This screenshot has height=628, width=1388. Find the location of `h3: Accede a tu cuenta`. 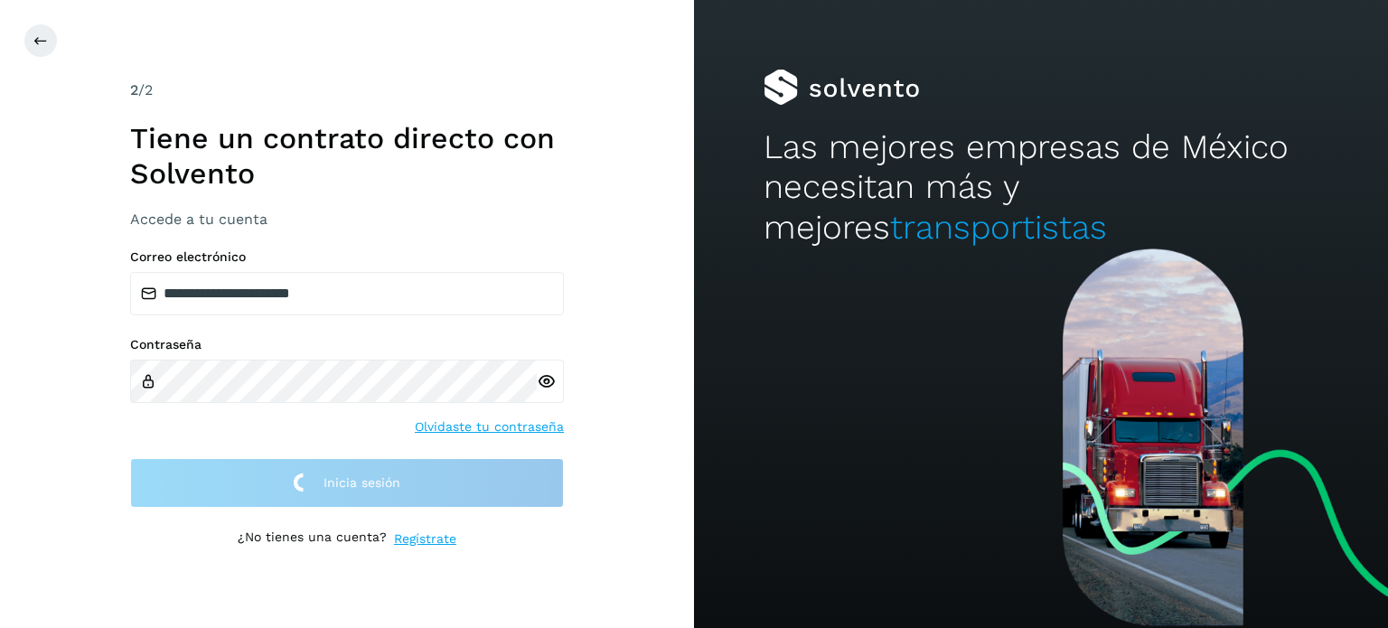

h3: Accede a tu cuenta is located at coordinates (347, 219).